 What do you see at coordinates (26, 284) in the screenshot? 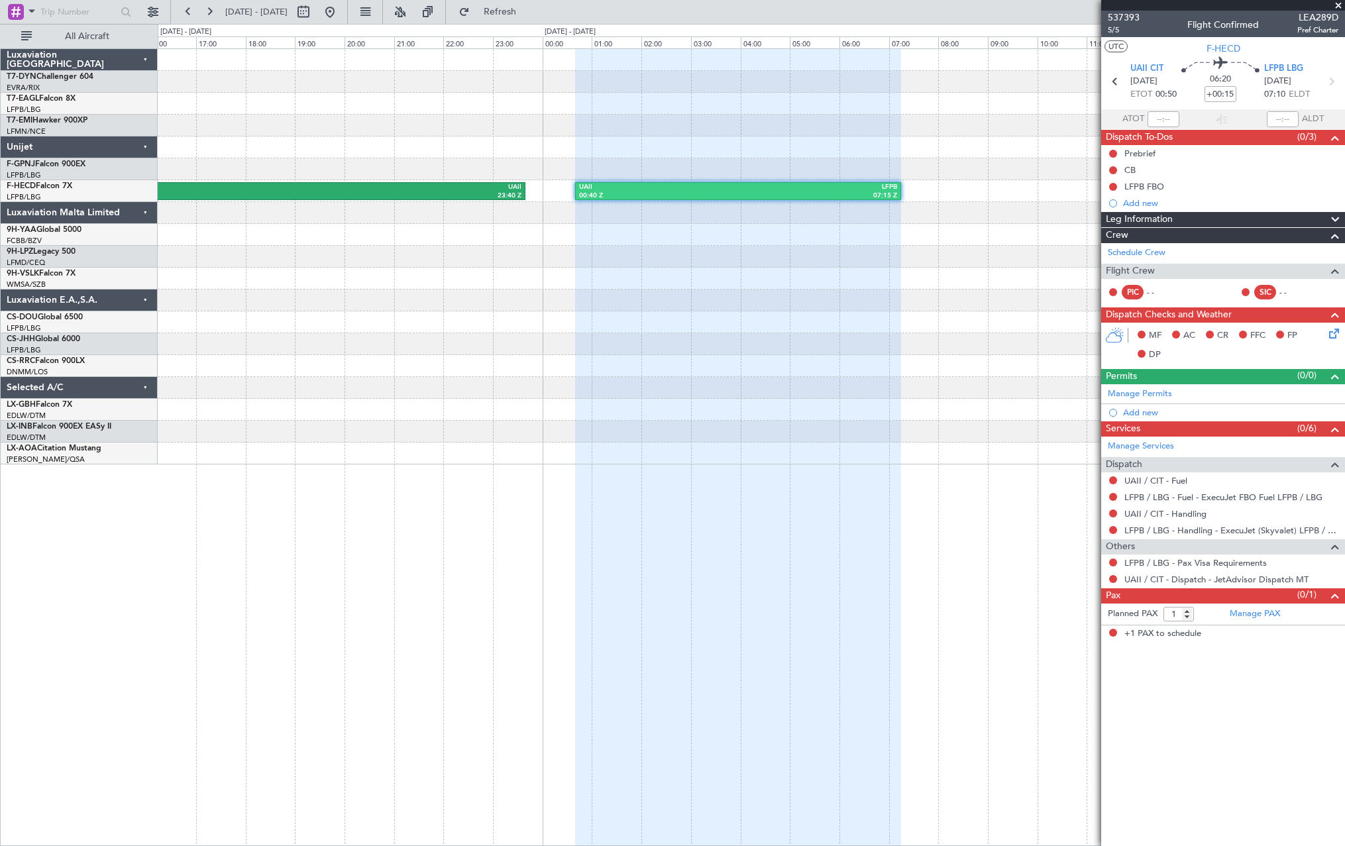
I see `a: WMSA/SZB` at bounding box center [26, 284].